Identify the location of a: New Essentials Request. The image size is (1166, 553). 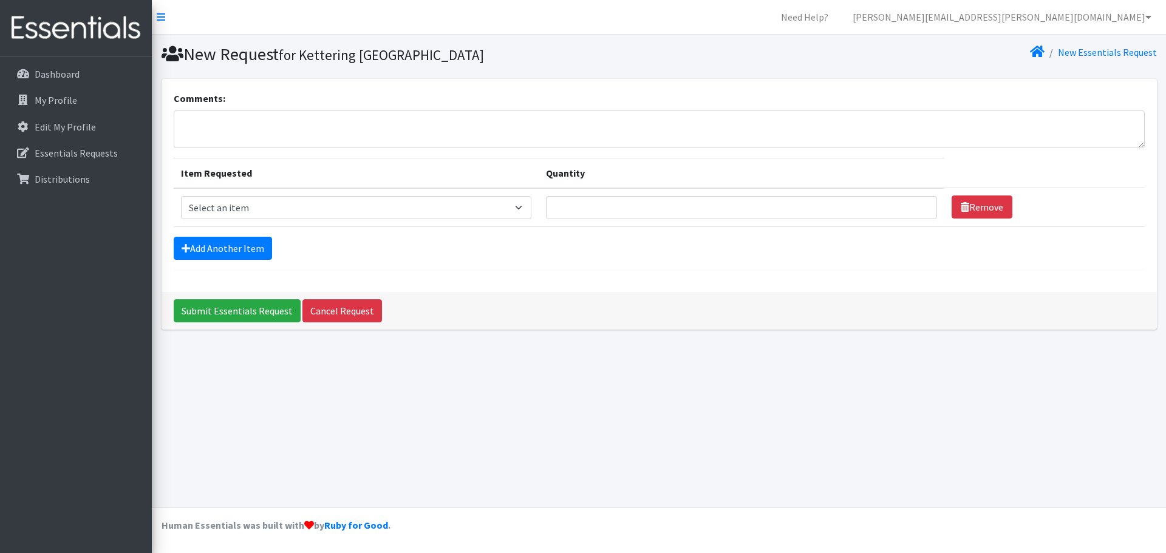
(1107, 52).